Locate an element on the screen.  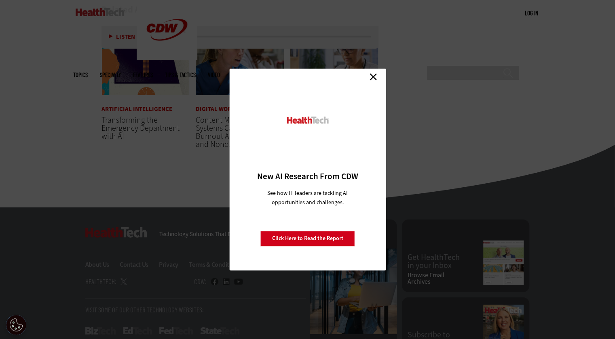
button: Open Preferences is located at coordinates (16, 325).